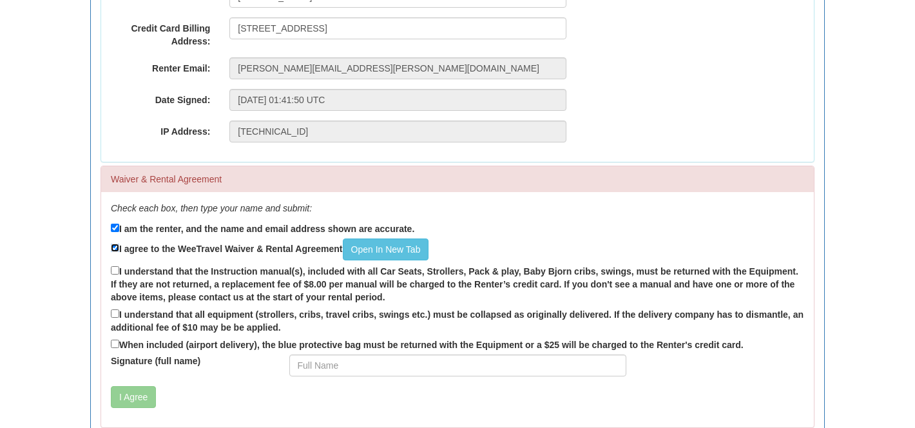 This screenshot has width=915, height=428. Describe the element at coordinates (115, 270) in the screenshot. I see `input: I understand that the Instruction manual(s), included with all Car Seats, Strollers, Pack & play,...` at that location.